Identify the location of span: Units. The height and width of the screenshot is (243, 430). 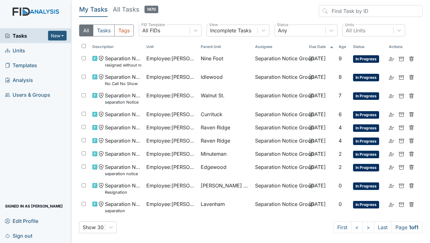
(15, 50).